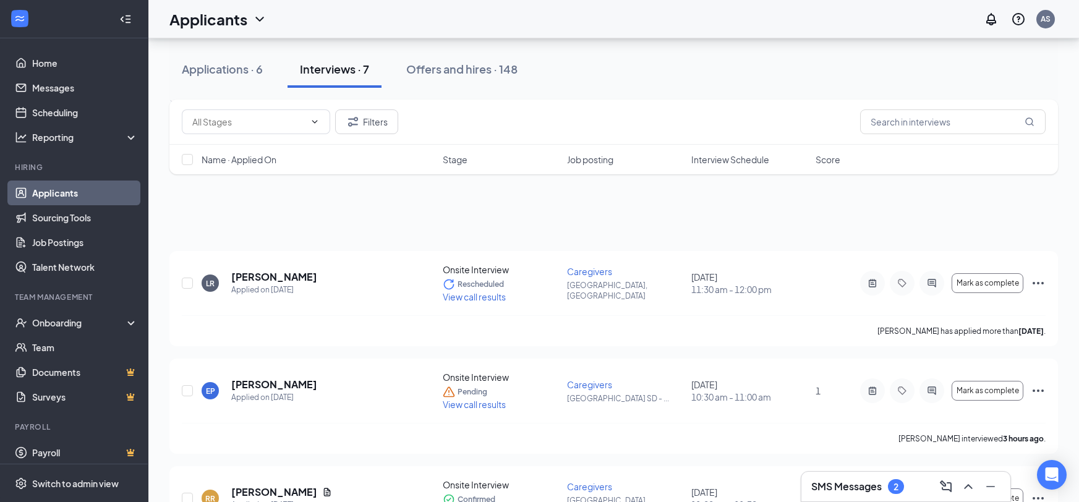 The image size is (1079, 502). I want to click on button: ChevronUp, so click(968, 487).